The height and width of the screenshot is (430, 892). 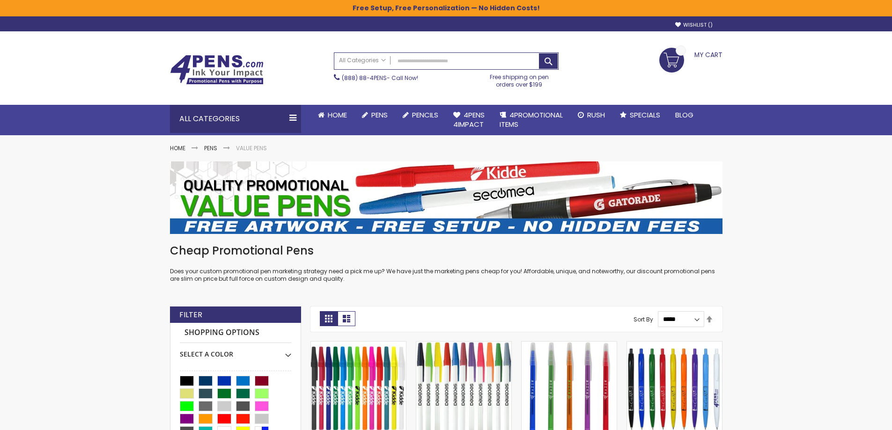 I want to click on span: Rush, so click(x=596, y=115).